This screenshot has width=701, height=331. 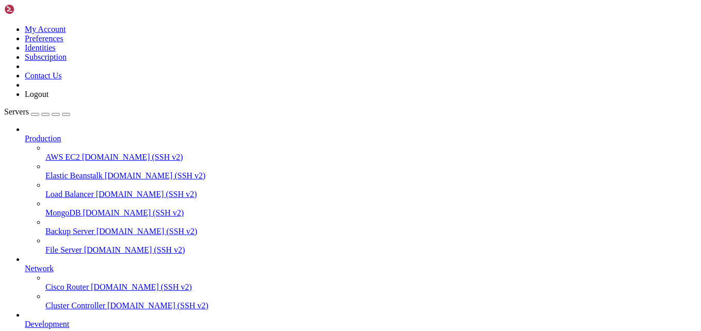 What do you see at coordinates (361, 325) in the screenshot?
I see `a: Development` at bounding box center [361, 325].